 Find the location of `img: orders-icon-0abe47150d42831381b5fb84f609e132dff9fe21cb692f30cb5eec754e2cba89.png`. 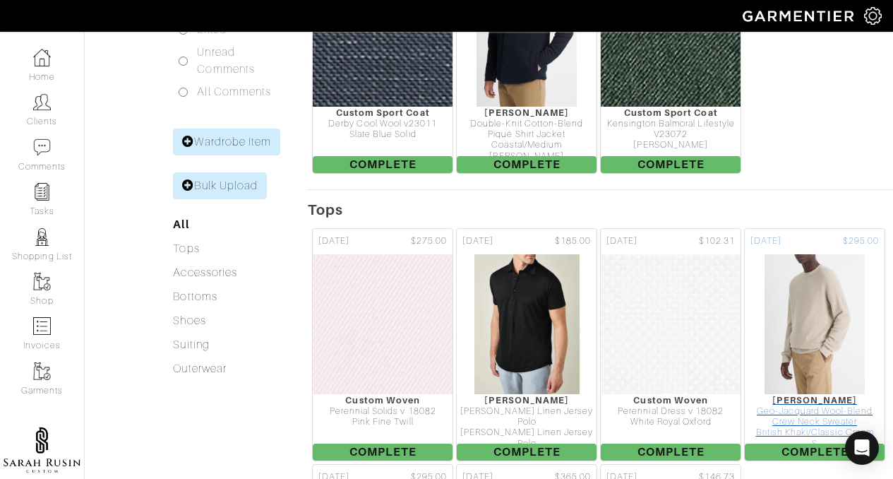

img: orders-icon-0abe47150d42831381b5fb84f609e132dff9fe21cb692f30cb5eec754e2cba89.png is located at coordinates (42, 326).